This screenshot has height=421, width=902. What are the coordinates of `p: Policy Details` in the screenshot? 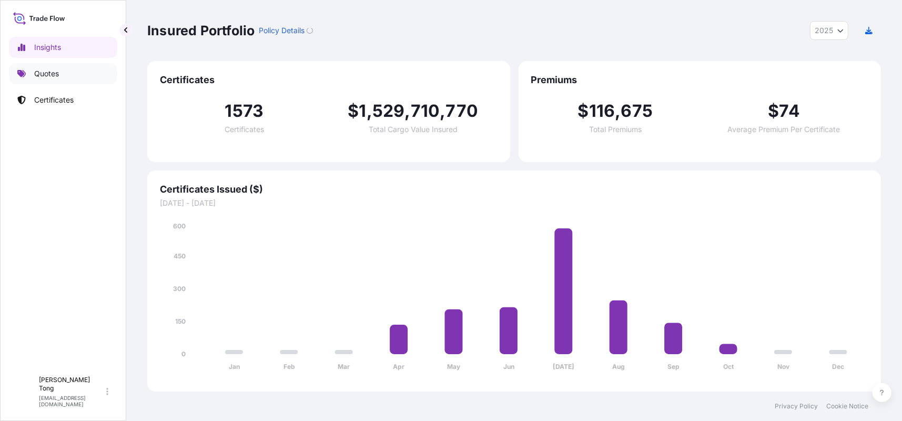 It's located at (281, 31).